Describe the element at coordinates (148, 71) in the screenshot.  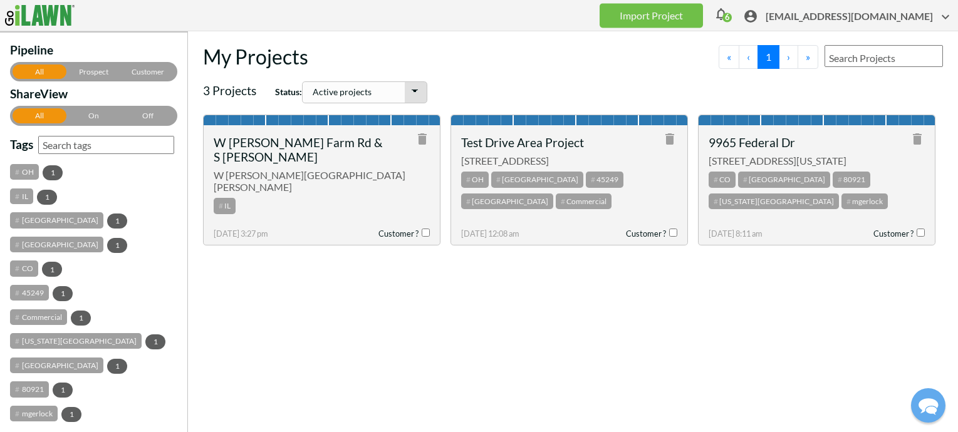
I see `span: Customer` at that location.